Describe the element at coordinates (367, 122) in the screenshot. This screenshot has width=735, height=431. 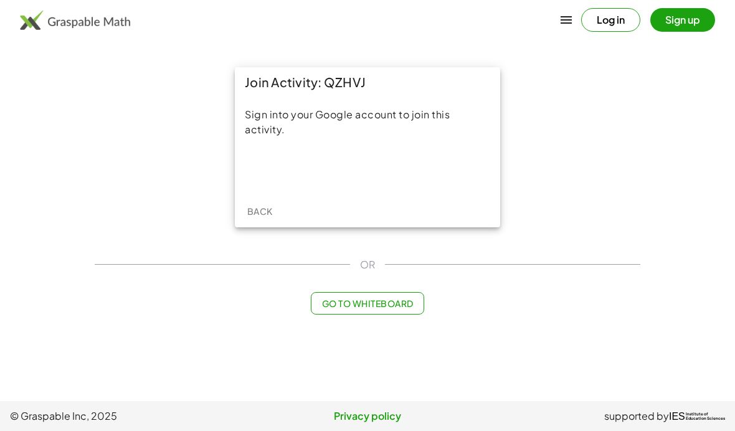
I see `div: Sign into your Google account to join this activity.` at that location.